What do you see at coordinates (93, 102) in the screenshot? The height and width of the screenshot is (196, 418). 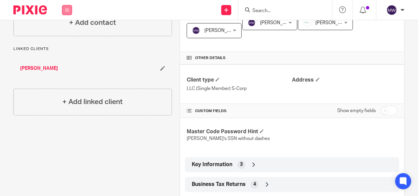 I see `h4: + Add linked client` at bounding box center [93, 102].